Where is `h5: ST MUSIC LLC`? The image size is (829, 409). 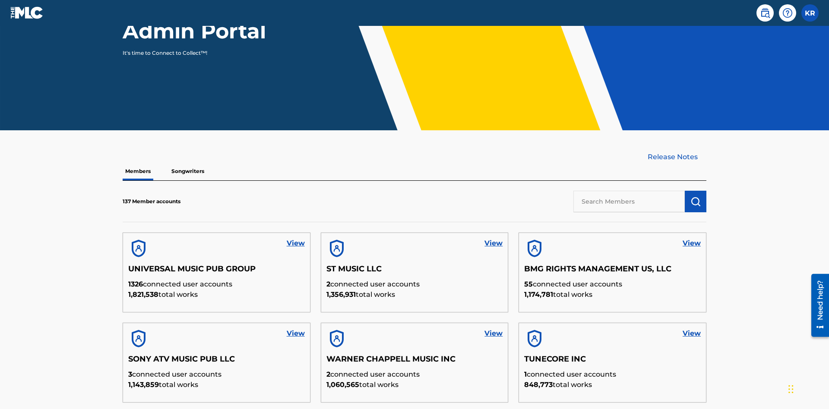 h5: ST MUSIC LLC is located at coordinates (414, 271).